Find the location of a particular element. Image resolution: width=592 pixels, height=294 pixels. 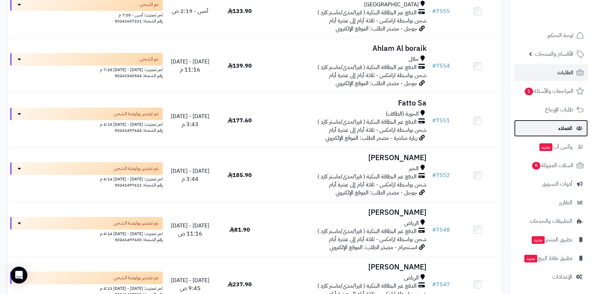

a: #7554 is located at coordinates (441, 66).